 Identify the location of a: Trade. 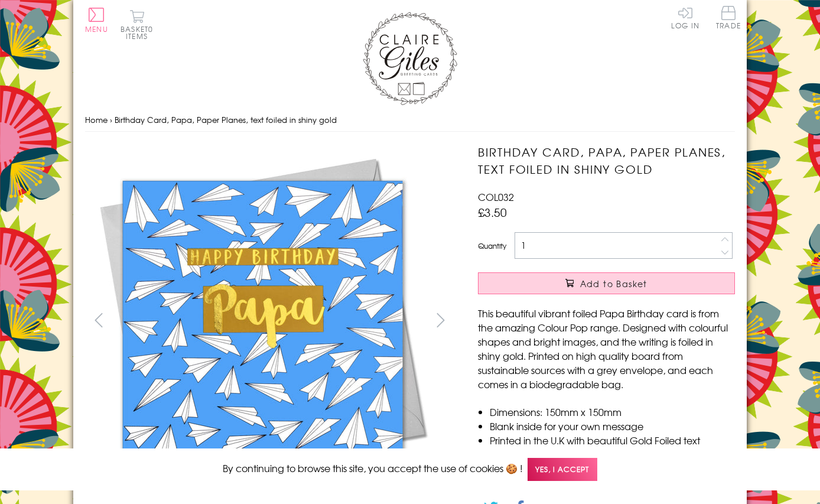
(729, 18).